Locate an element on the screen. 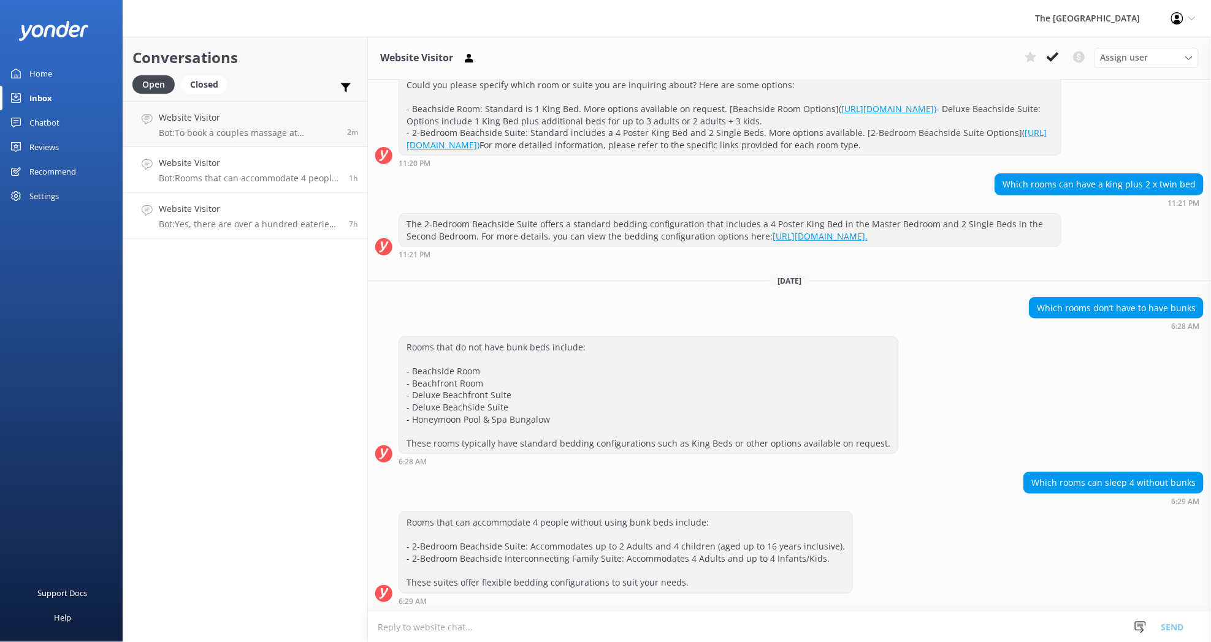 Image resolution: width=1211 pixels, height=642 pixels. h3: Website Visitor is located at coordinates (416, 58).